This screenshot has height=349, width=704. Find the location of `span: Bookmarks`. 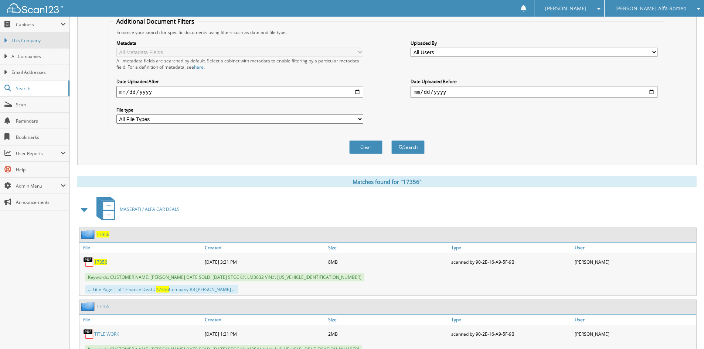

span: Bookmarks is located at coordinates (41, 137).